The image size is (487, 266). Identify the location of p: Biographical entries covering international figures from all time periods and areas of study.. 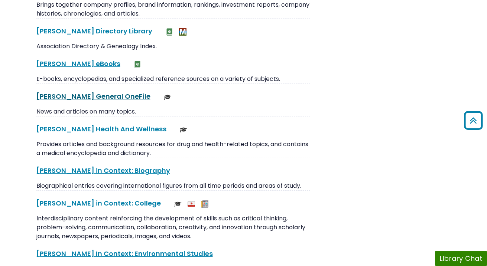
(173, 186).